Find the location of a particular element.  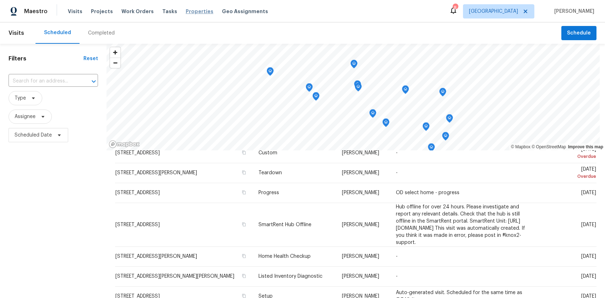

span: Custom is located at coordinates (268, 153).